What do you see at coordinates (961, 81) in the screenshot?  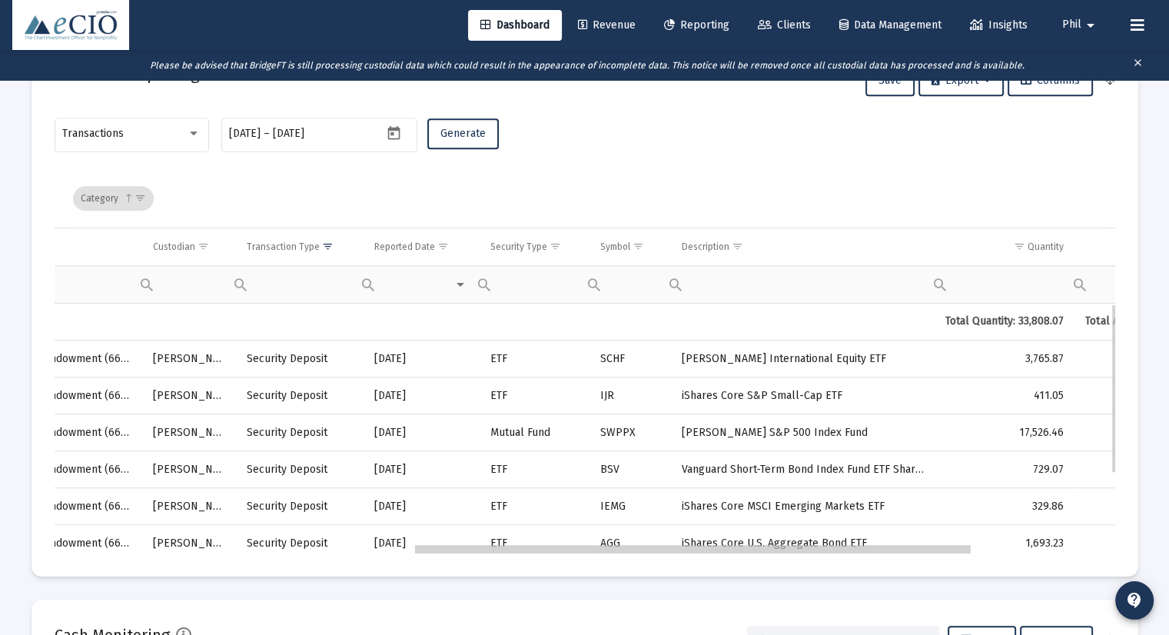 I see `button: Export` at bounding box center [961, 81].